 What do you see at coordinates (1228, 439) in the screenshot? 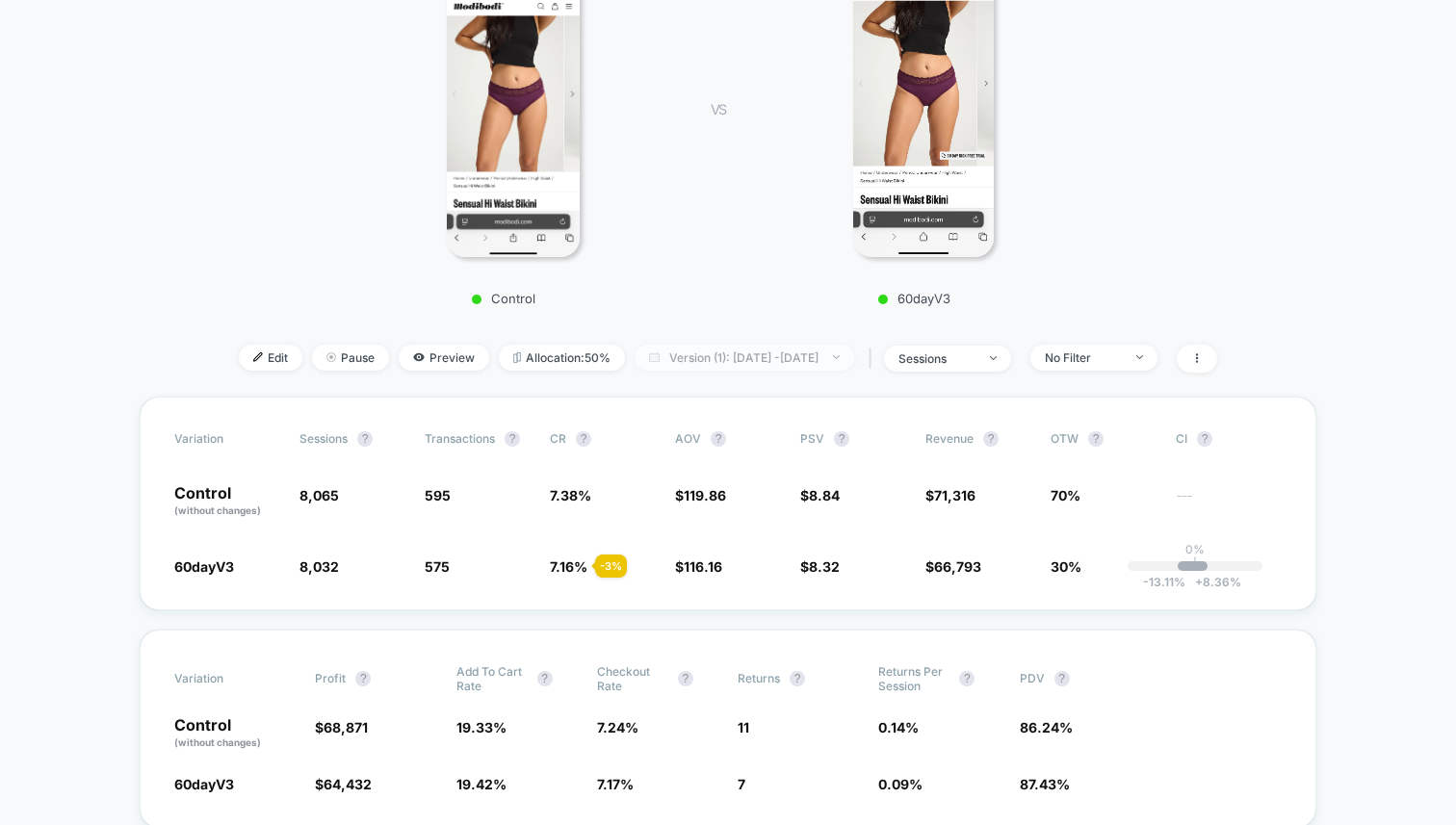
I see `span: CI` at bounding box center [1228, 439].